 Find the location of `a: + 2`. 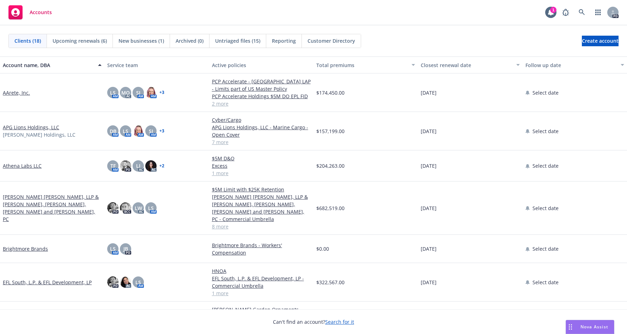

a: + 2 is located at coordinates (162, 166).